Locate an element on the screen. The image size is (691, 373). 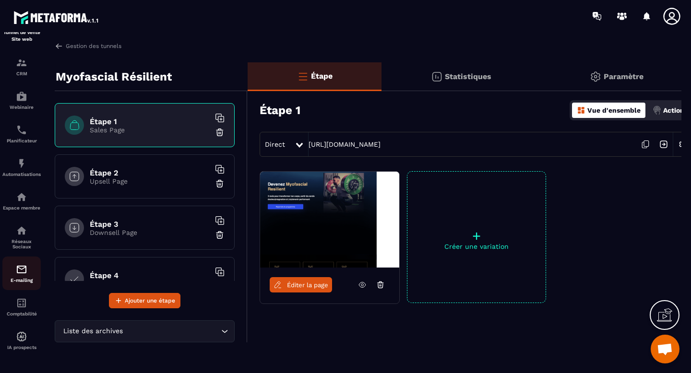
p: Créer une variation is located at coordinates (477, 247).